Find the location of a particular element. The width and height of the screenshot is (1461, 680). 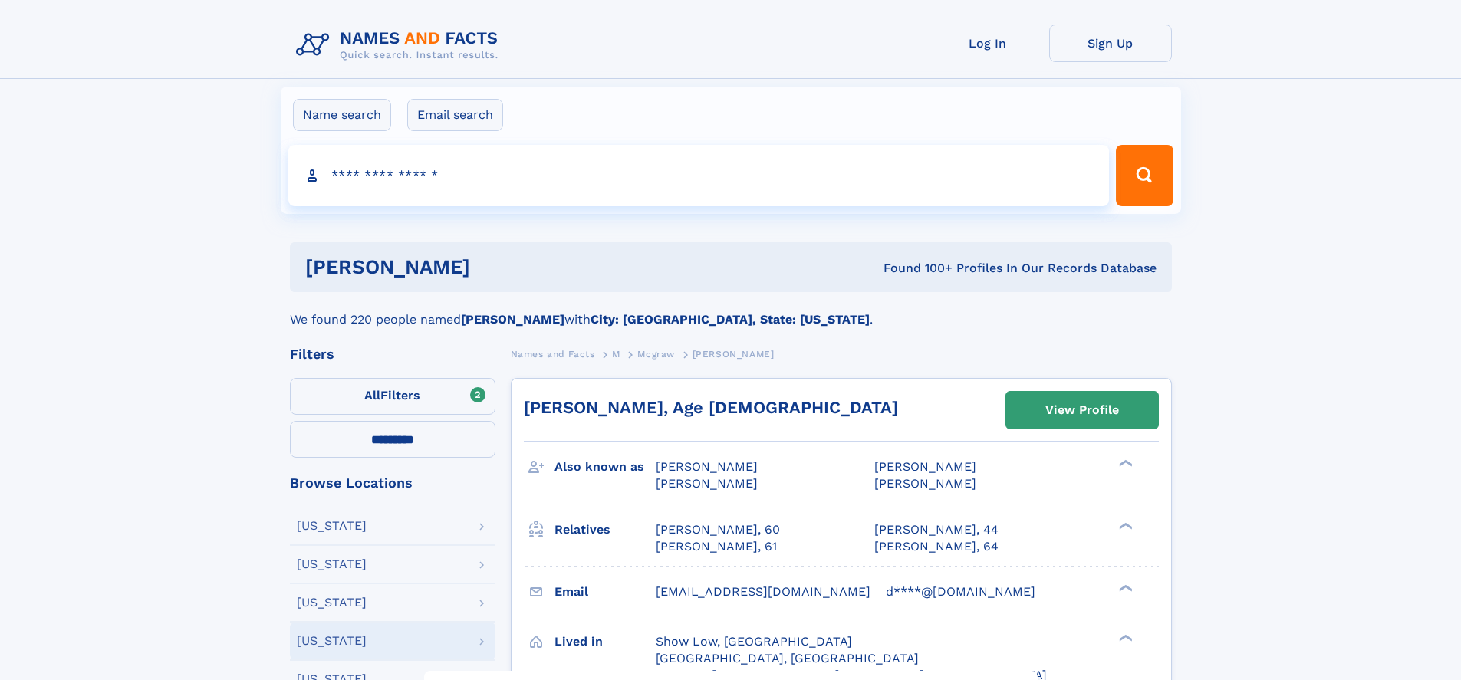

label: Filters is located at coordinates (393, 397).